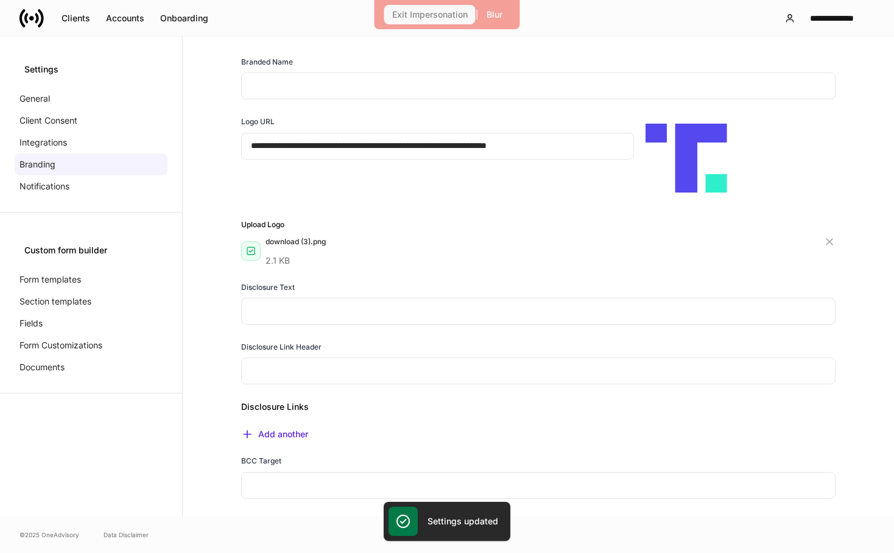 The height and width of the screenshot is (553, 894). What do you see at coordinates (256, 521) in the screenshot?
I see `h6: Reply-To` at bounding box center [256, 521].